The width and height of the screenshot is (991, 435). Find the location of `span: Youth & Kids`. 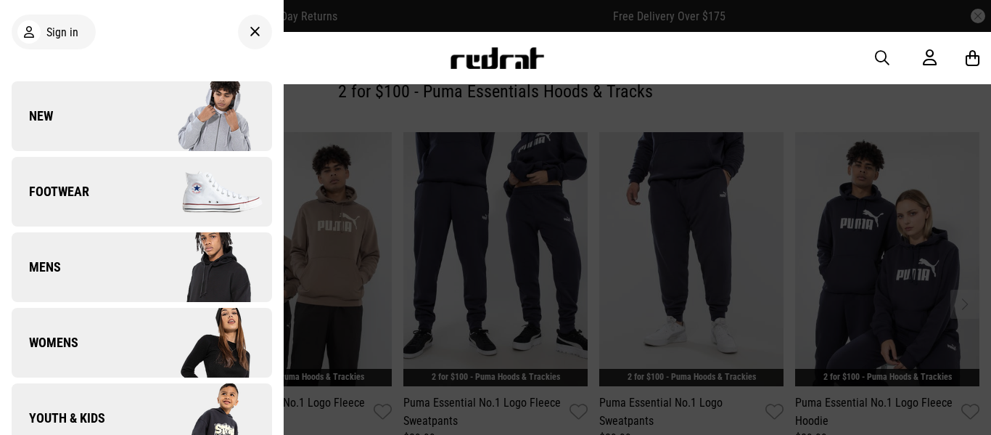

span: Youth & Kids is located at coordinates (58, 418).